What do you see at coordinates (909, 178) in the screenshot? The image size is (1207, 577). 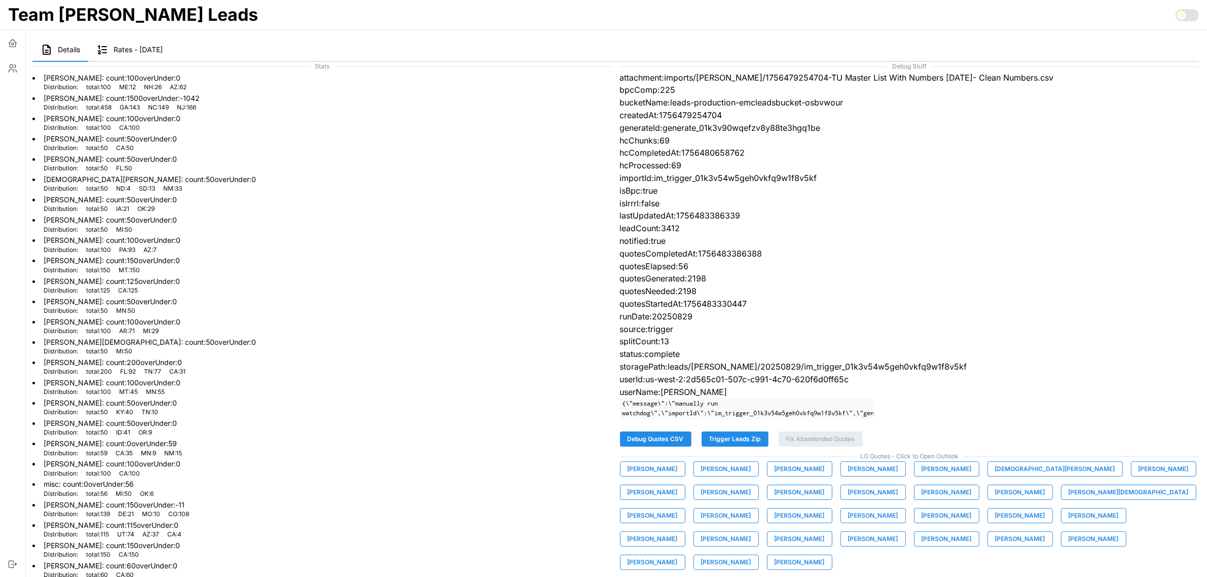 I see `p: importId:im_trigger_01k3v54w5geh0vkfq9w1f8v5kf` at bounding box center [909, 178].